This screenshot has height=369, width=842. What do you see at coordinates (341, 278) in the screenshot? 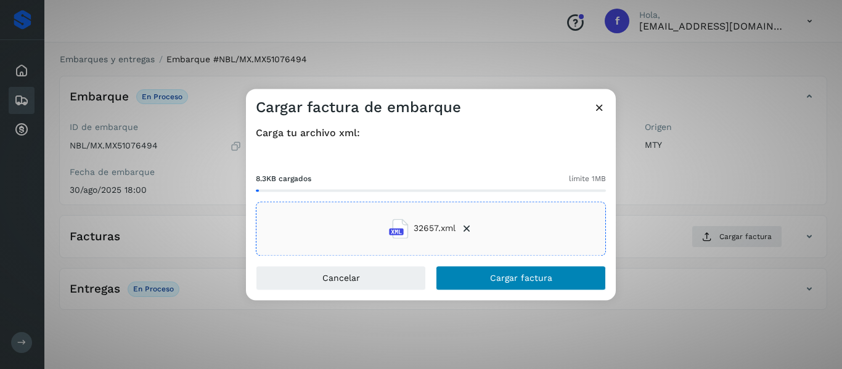
I see `span: Cancelar` at bounding box center [341, 278].